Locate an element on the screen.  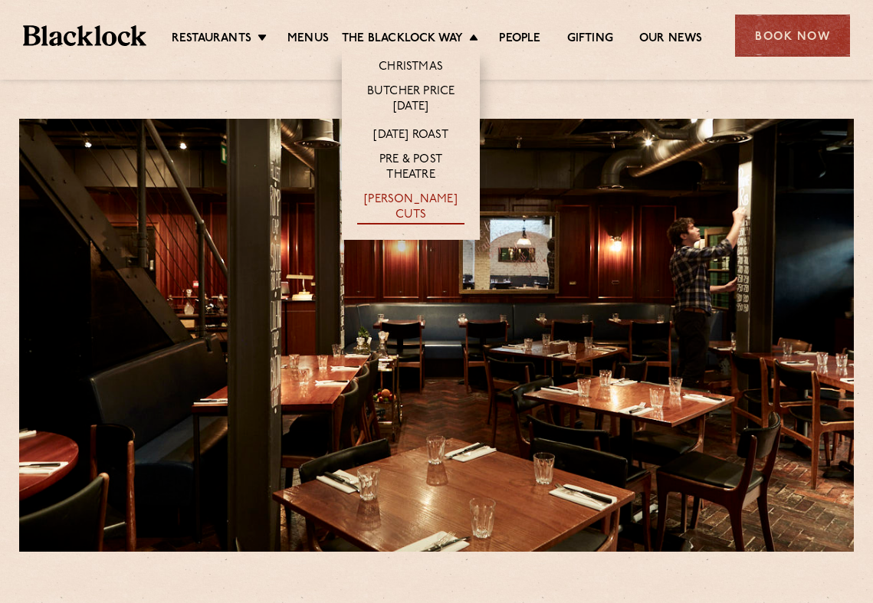
a: The Blacklock Way is located at coordinates (402, 40).